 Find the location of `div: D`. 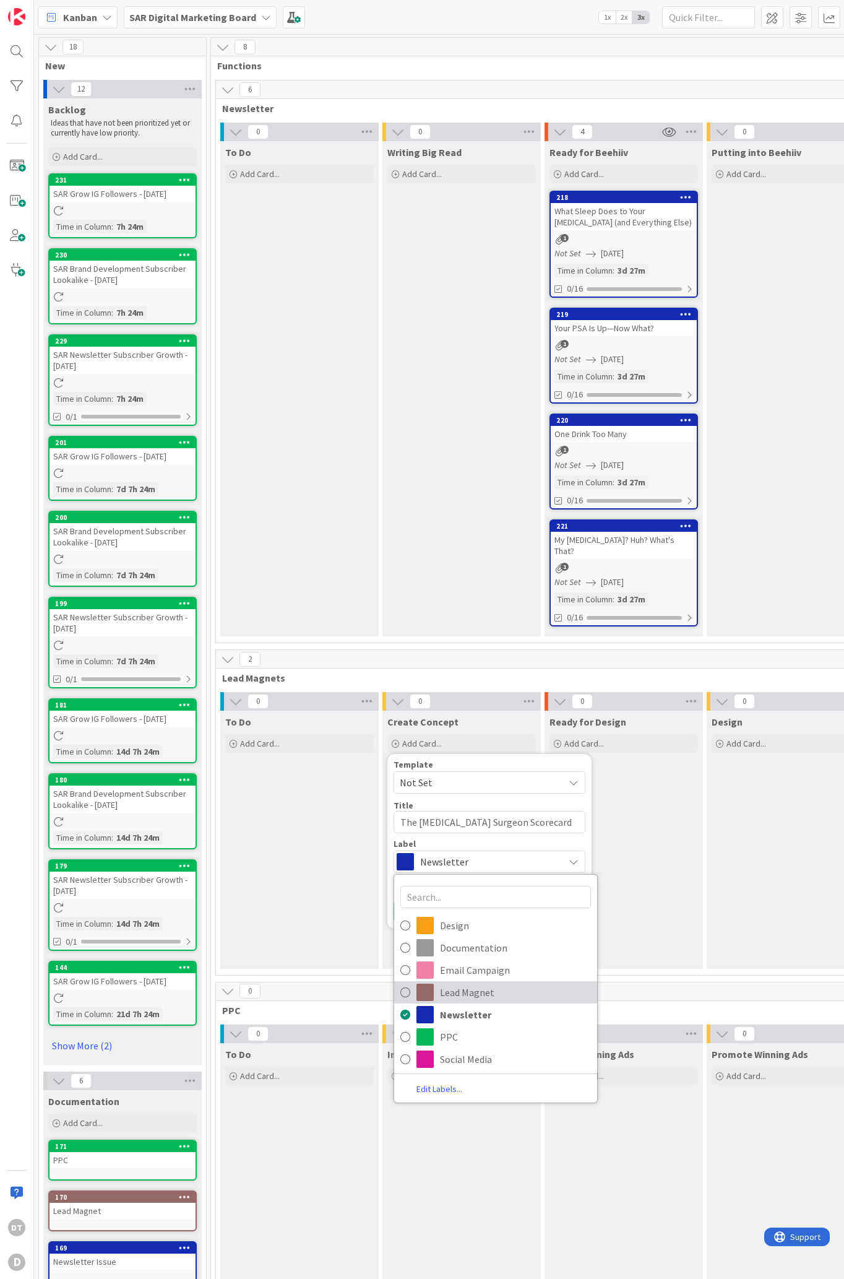

div: D is located at coordinates (17, 1262).